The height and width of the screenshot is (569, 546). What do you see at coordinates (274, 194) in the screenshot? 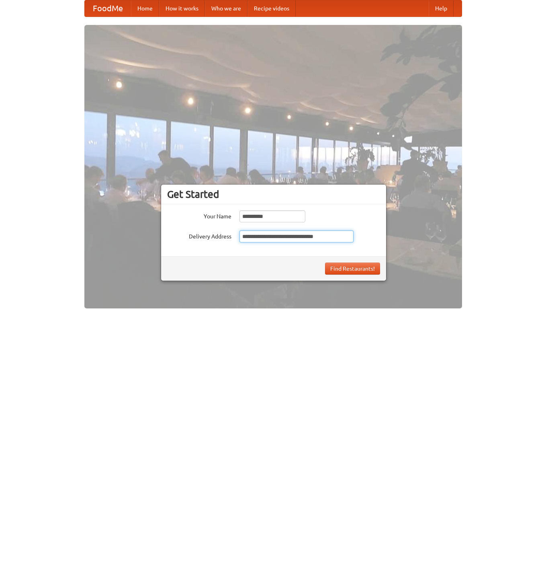
I see `h3: Get Started` at bounding box center [274, 194].